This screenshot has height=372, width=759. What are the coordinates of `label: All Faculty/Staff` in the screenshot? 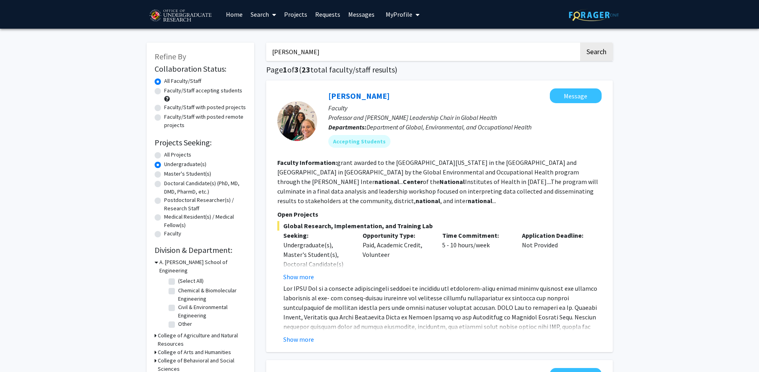 It's located at (183, 81).